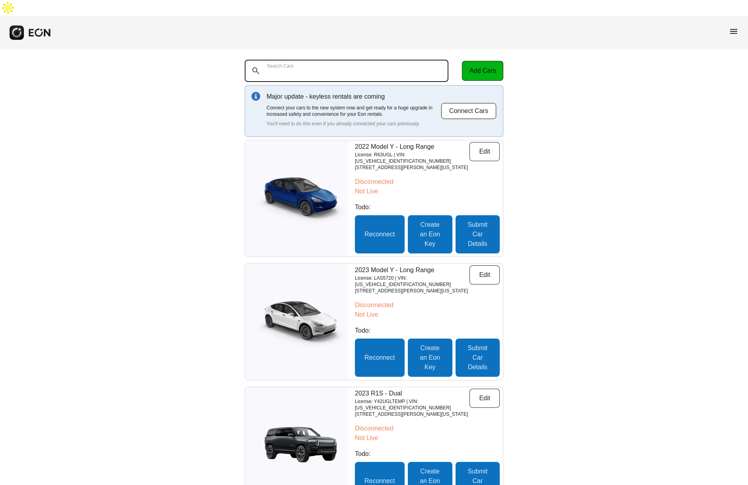 Image resolution: width=748 pixels, height=485 pixels. What do you see at coordinates (354, 97) in the screenshot?
I see `p: Major update - keyless rentals are coming` at bounding box center [354, 97].